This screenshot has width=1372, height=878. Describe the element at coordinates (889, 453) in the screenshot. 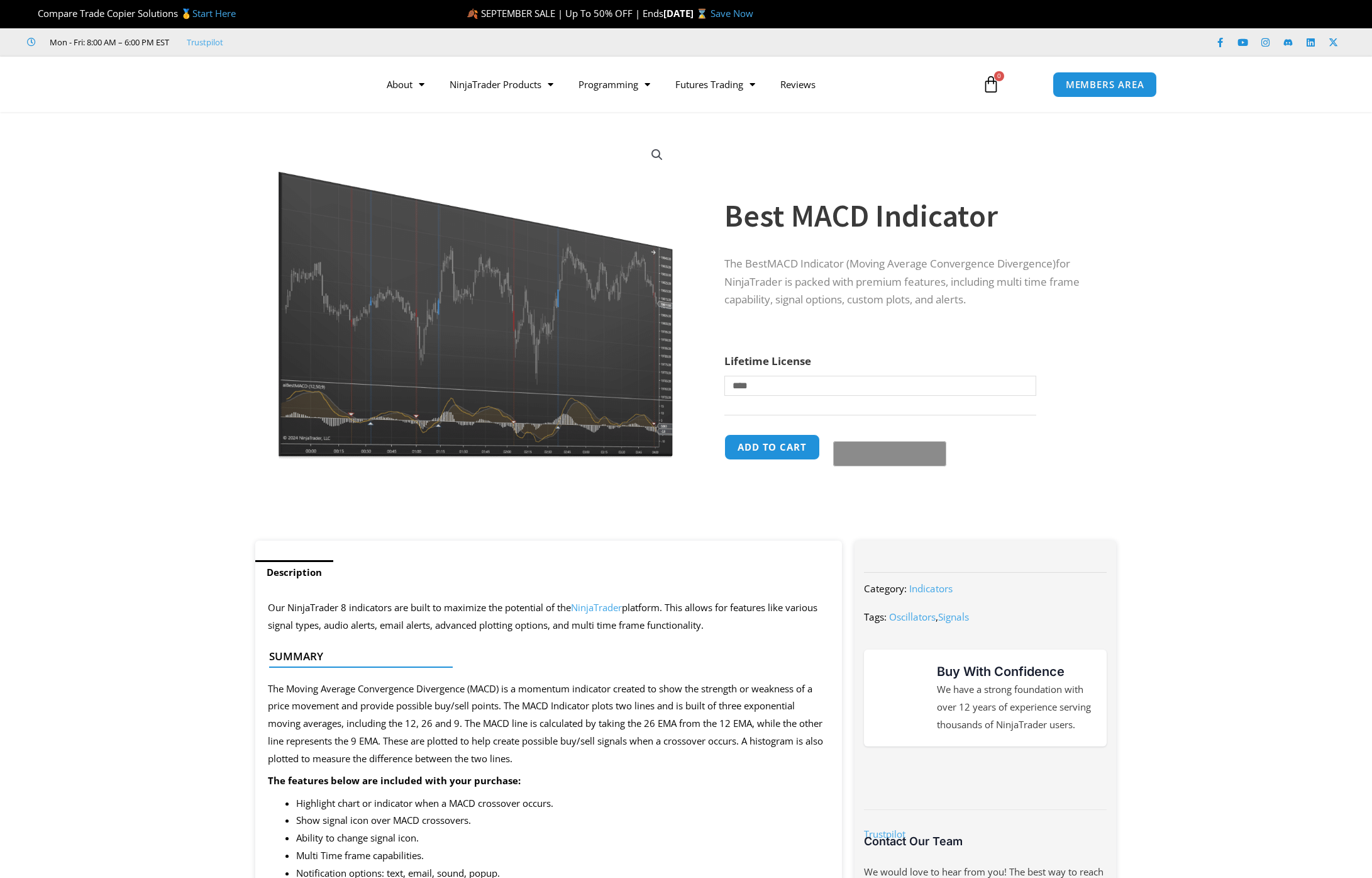

I see `button: Buy with GPay` at that location.